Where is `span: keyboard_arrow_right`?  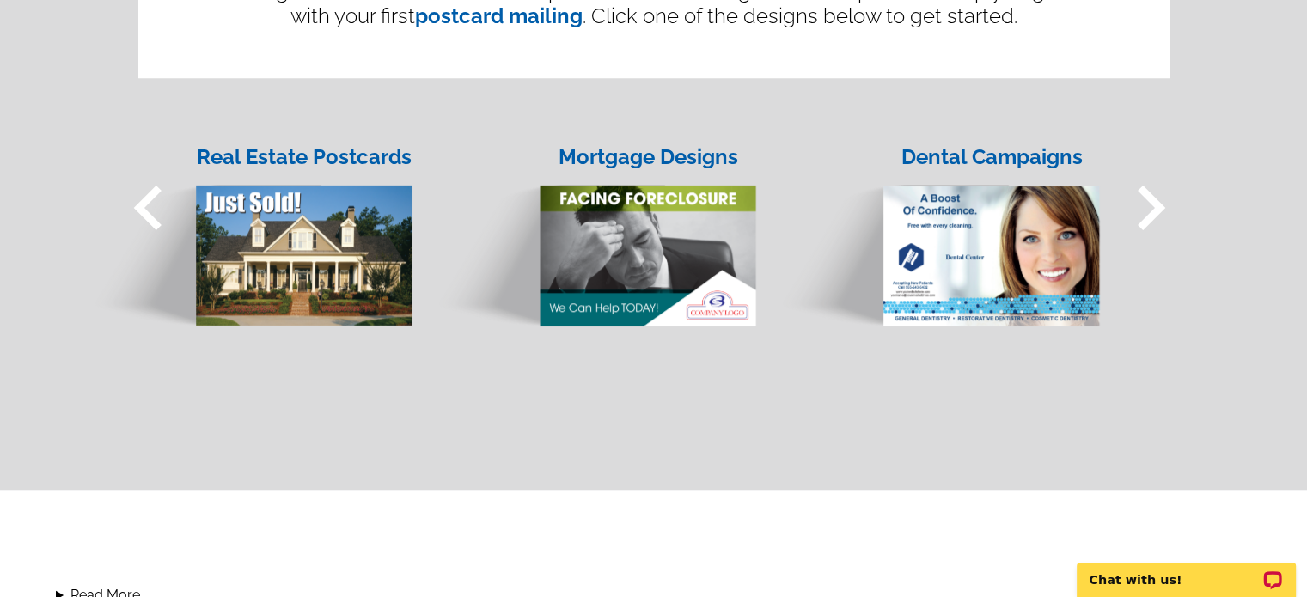
span: keyboard_arrow_right is located at coordinates (1150, 208).